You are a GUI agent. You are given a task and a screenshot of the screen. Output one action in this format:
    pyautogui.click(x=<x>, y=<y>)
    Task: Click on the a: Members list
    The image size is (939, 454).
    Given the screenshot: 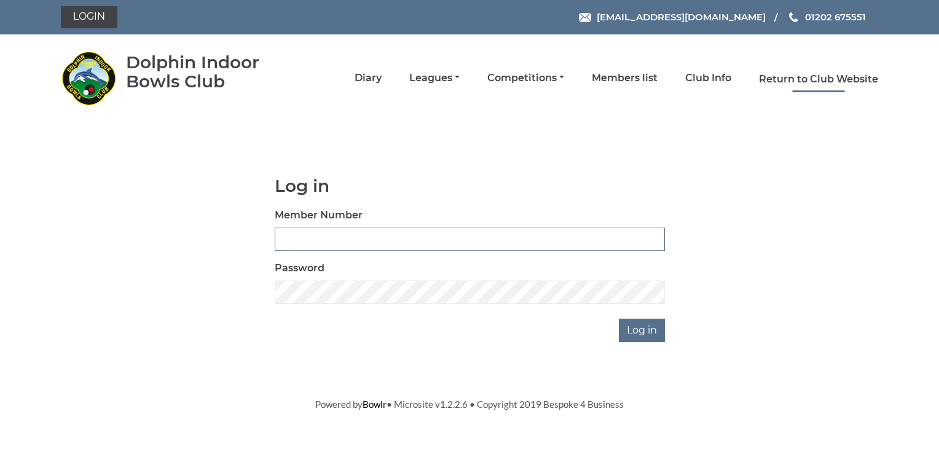 What is the action you would take?
    pyautogui.click(x=625, y=78)
    